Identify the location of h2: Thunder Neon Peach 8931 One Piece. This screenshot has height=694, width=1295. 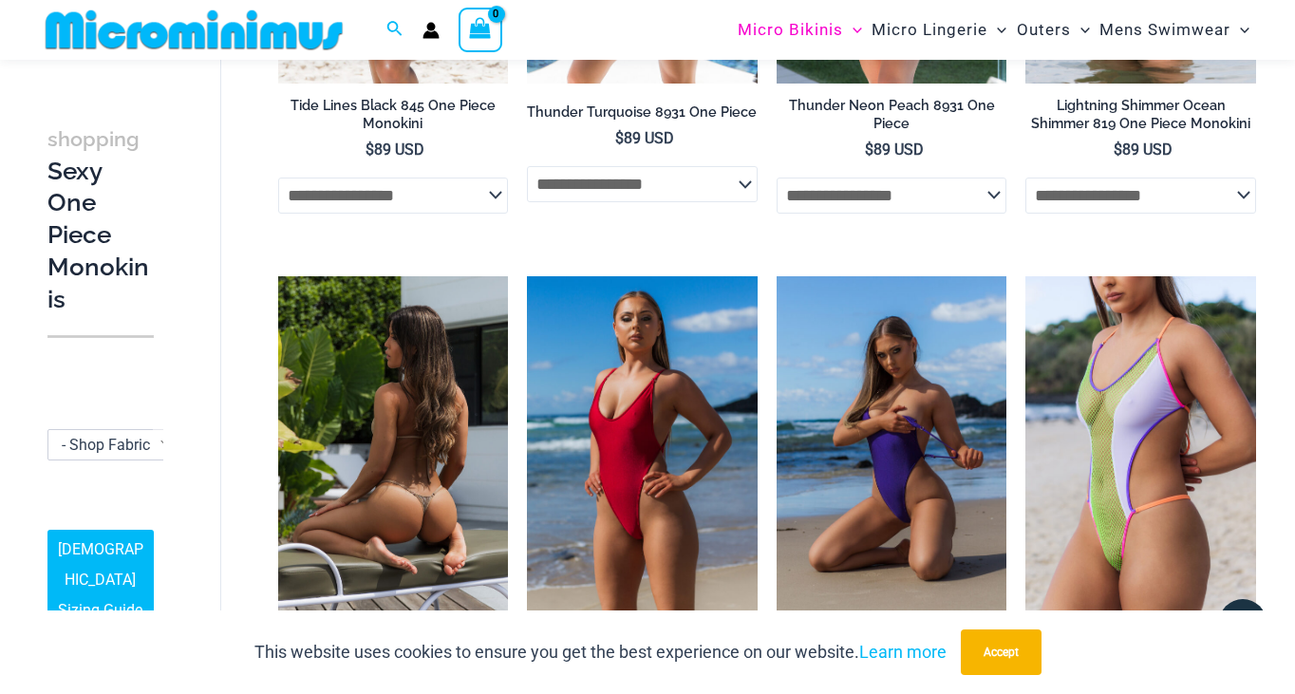
(891, 114).